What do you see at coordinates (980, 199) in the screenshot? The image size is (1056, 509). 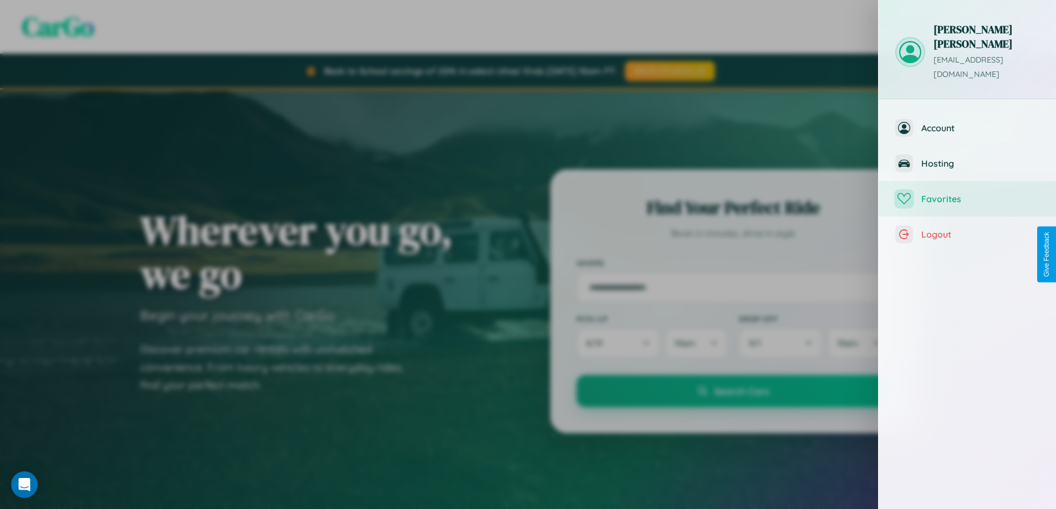 I see `span: Favorites` at bounding box center [980, 199].